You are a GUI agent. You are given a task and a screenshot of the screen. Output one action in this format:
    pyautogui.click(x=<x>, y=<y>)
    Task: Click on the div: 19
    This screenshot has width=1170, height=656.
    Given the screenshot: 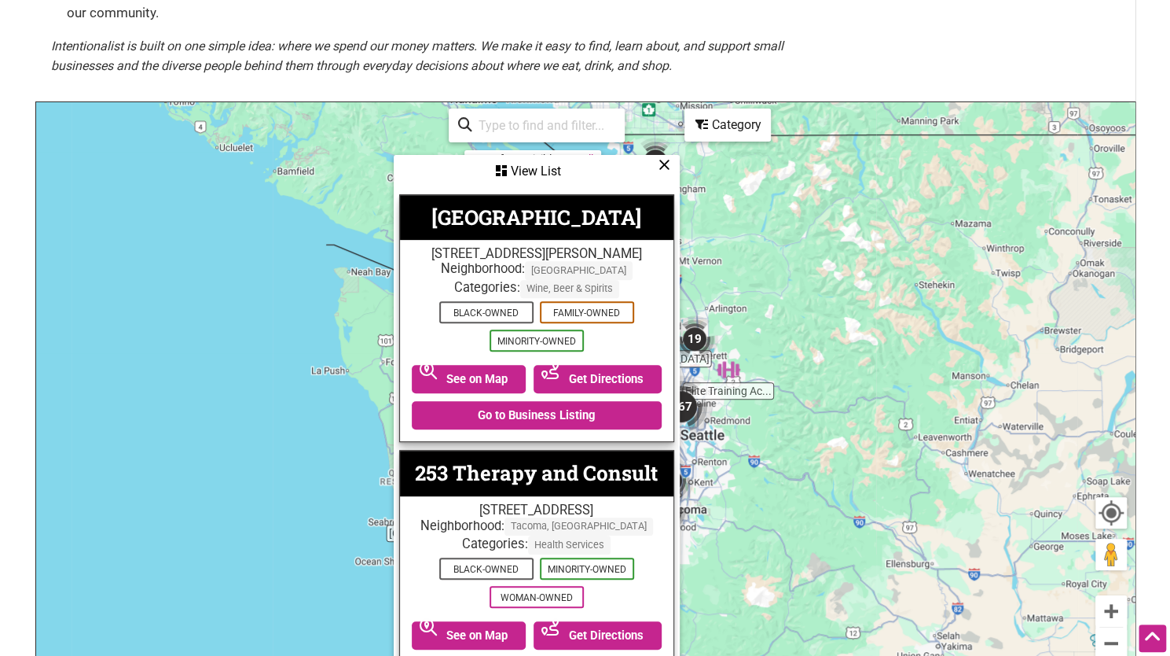 What is the action you would take?
    pyautogui.click(x=695, y=339)
    